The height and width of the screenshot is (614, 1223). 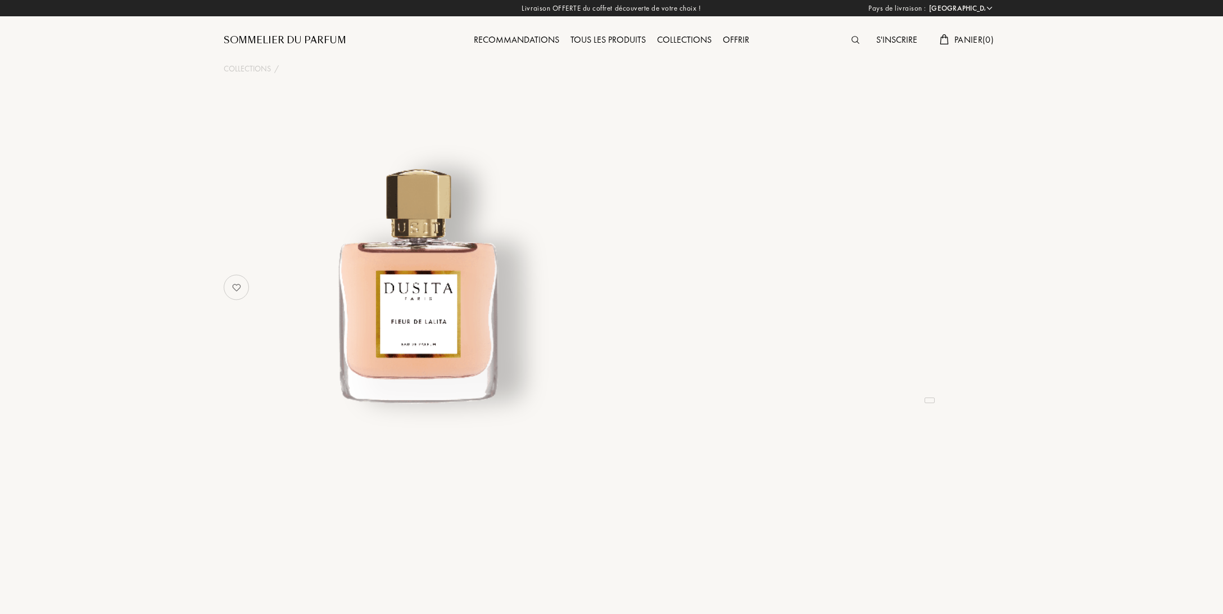 What do you see at coordinates (517, 39) in the screenshot?
I see `a: Recommandations` at bounding box center [517, 39].